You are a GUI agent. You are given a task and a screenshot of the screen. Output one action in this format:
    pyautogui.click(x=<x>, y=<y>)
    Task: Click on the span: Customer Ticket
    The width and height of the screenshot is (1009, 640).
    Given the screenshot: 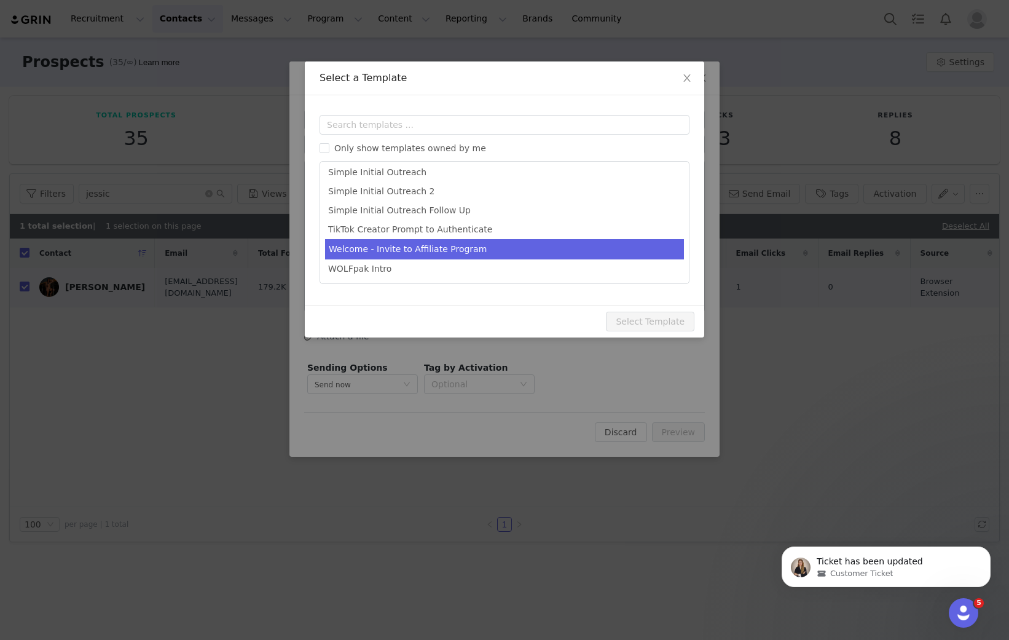 What is the action you would take?
    pyautogui.click(x=98, y=53)
    